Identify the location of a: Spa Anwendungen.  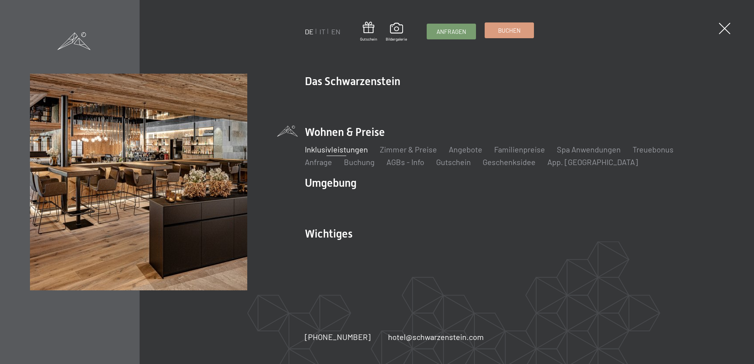
(589, 149).